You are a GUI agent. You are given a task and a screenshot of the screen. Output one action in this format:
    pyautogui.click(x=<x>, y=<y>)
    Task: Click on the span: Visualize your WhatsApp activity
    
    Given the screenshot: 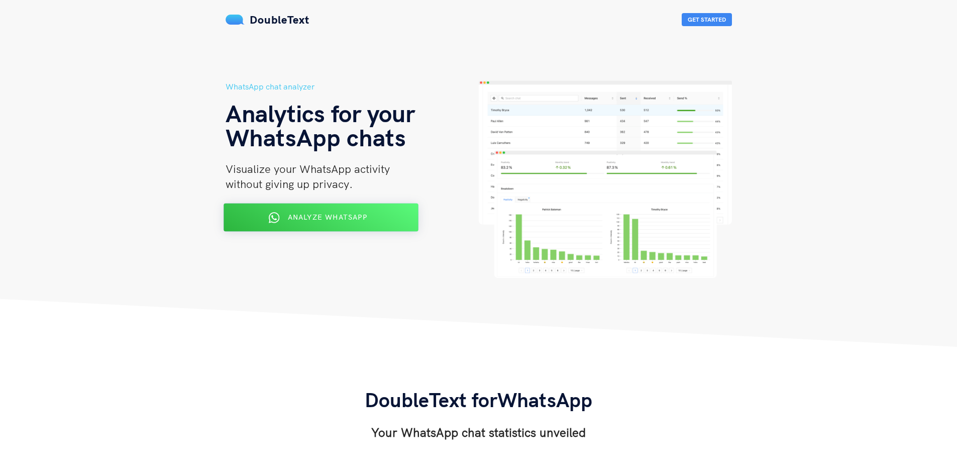 What is the action you would take?
    pyautogui.click(x=308, y=169)
    